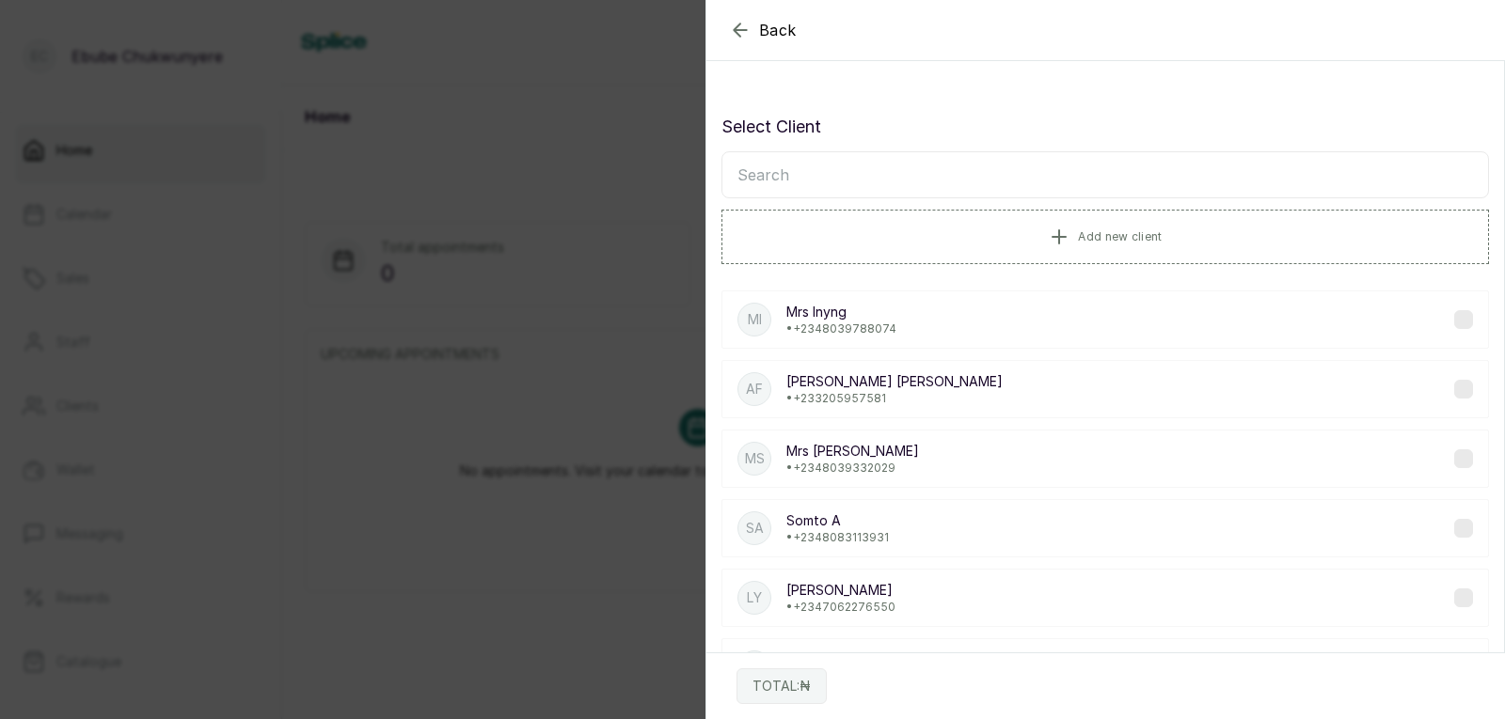 This screenshot has height=719, width=1505. I want to click on p: • +234 8083113931, so click(837, 538).